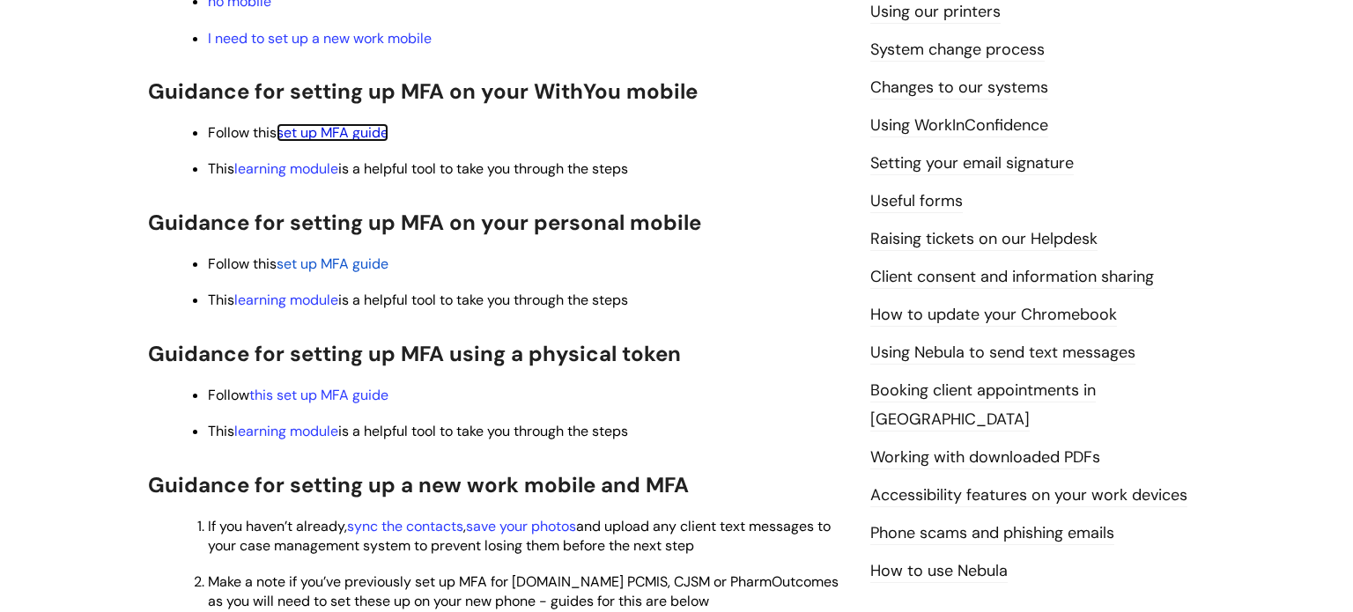 The image size is (1353, 612). Describe the element at coordinates (992, 534) in the screenshot. I see `a: Phone scams and phishing emails` at that location.